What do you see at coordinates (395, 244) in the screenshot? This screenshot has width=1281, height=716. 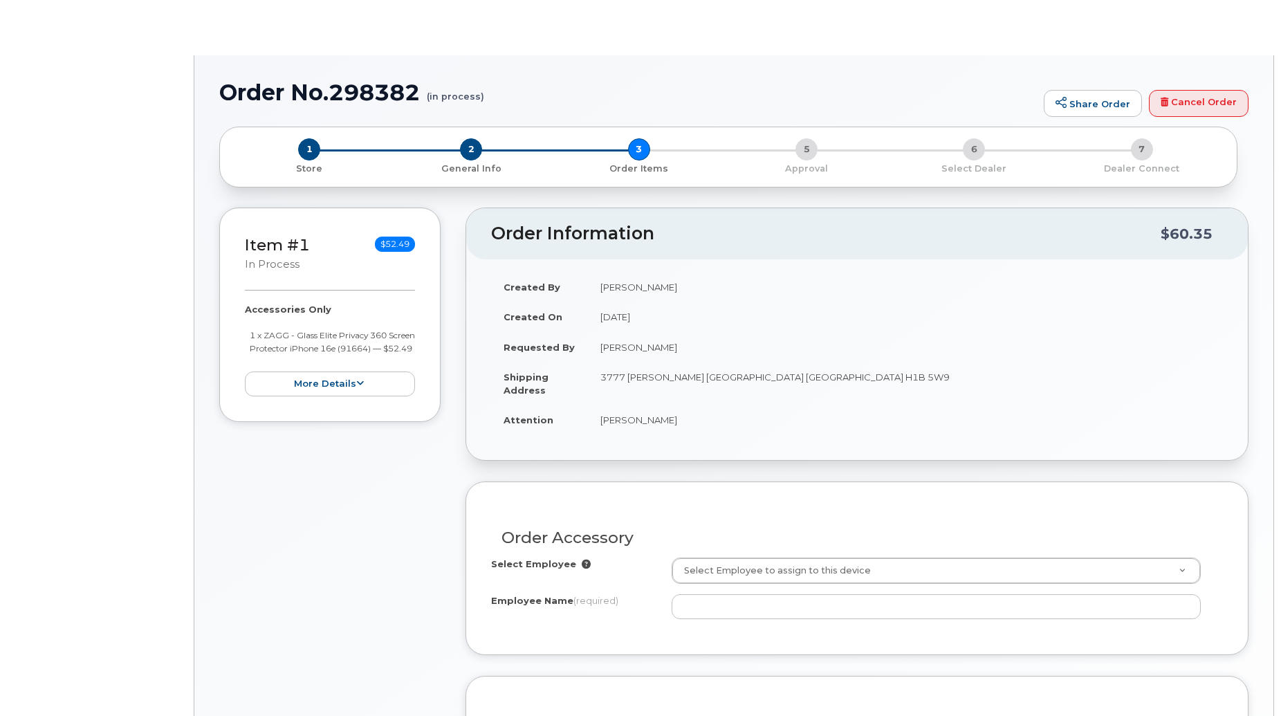 I see `span: $52.49` at bounding box center [395, 244].